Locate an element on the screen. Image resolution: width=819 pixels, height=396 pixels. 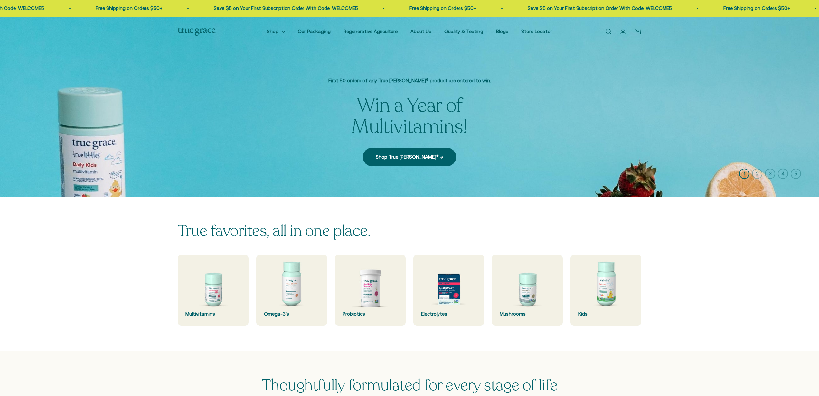
a: Probiotics is located at coordinates (370, 290).